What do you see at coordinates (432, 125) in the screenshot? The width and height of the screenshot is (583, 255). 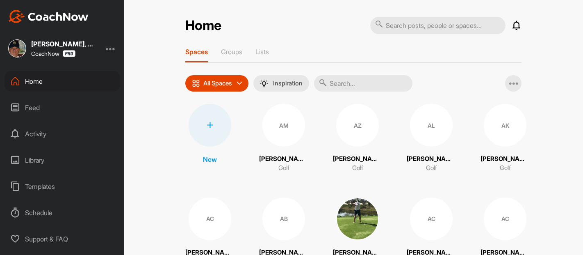 I see `div: AL` at bounding box center [432, 125].